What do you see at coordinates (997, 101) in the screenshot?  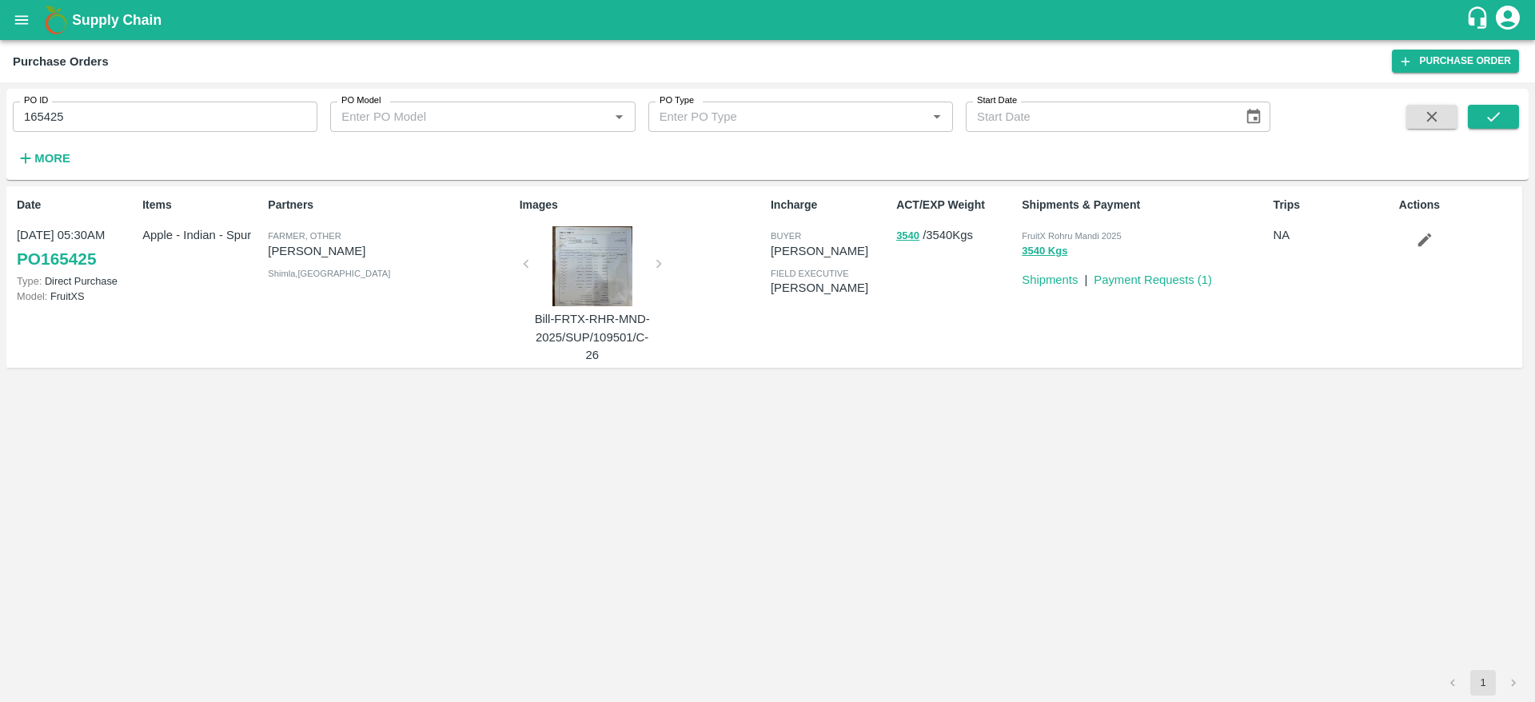 I see `label: Start Date` at bounding box center [997, 101].